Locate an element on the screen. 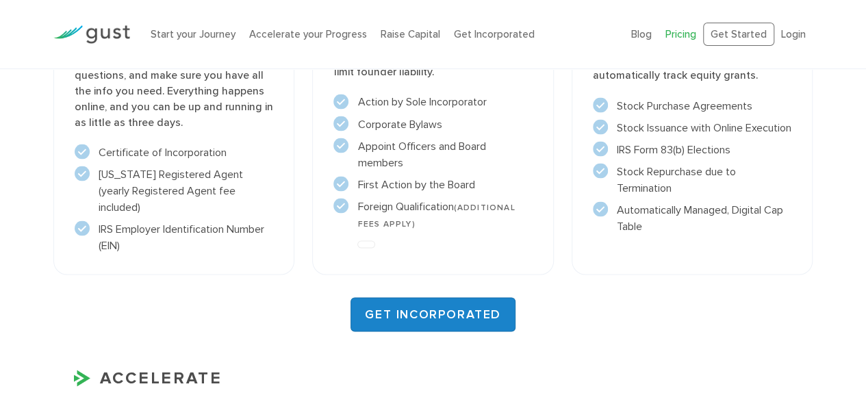 This screenshot has height=406, width=866. a: Raise Capital is located at coordinates (410, 34).